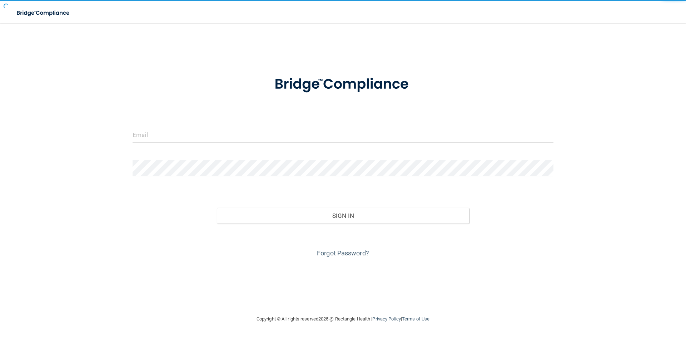 The height and width of the screenshot is (338, 686). What do you see at coordinates (386, 318) in the screenshot?
I see `a: Privacy Policy` at bounding box center [386, 318].